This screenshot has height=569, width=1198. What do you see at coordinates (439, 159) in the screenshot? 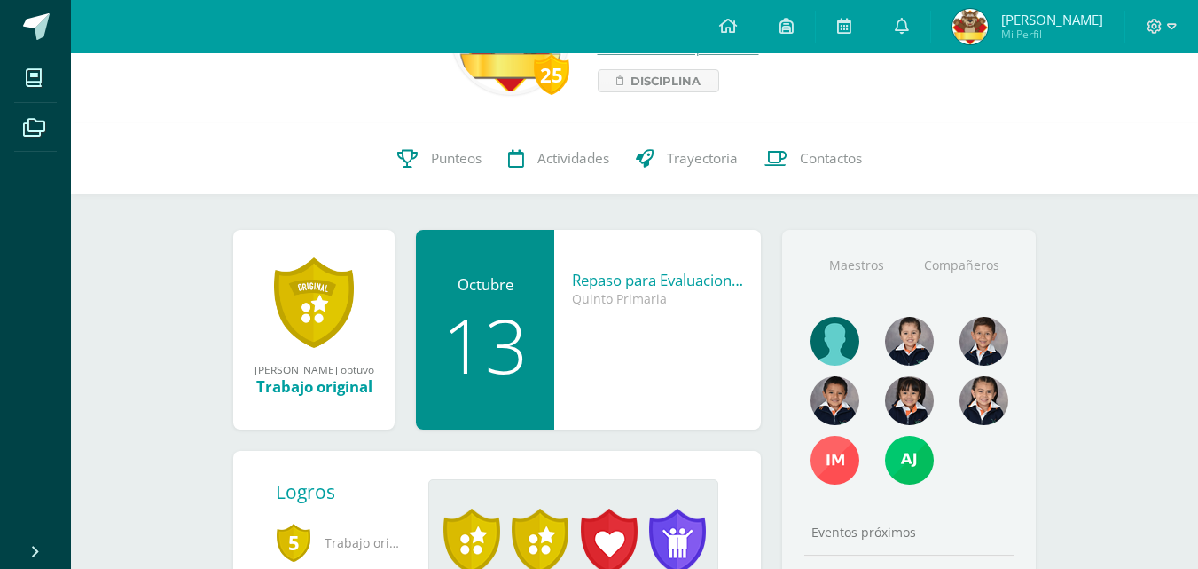
I see `a: Punteos` at bounding box center [439, 159].